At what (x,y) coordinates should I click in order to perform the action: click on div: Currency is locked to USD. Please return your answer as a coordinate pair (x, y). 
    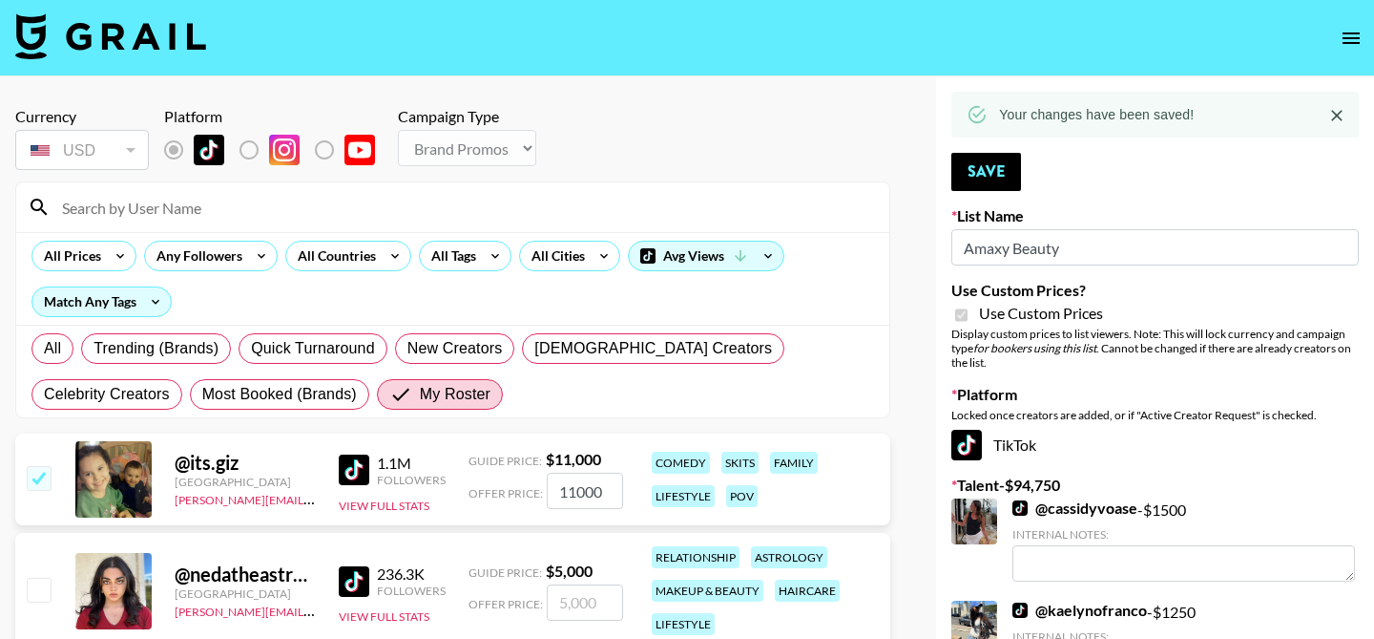
    Looking at the image, I should click on (82, 150).